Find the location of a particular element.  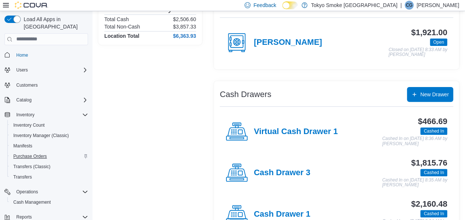

h4: Cash Drawer 3 is located at coordinates (282, 173).